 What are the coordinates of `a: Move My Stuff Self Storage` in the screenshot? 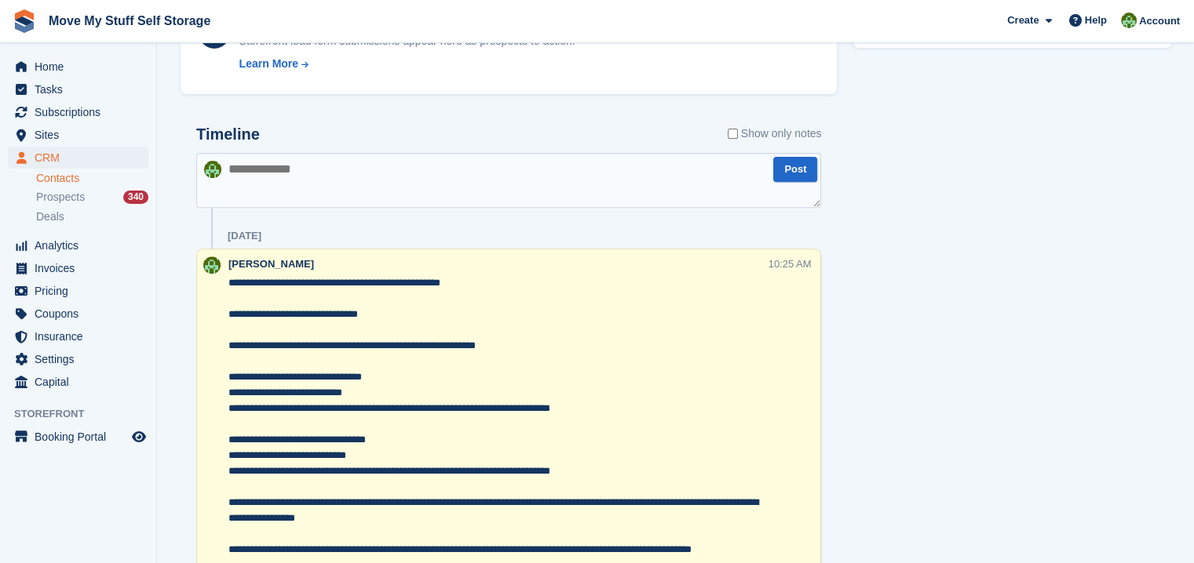 It's located at (129, 20).